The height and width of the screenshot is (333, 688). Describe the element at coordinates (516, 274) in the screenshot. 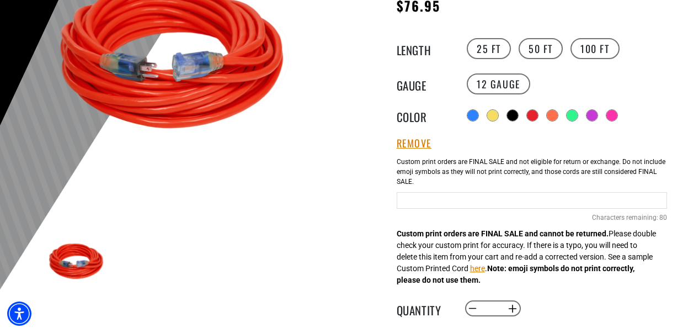

I see `strong: Note: emoji symbols do not print correctly, please do not use them.` at that location.